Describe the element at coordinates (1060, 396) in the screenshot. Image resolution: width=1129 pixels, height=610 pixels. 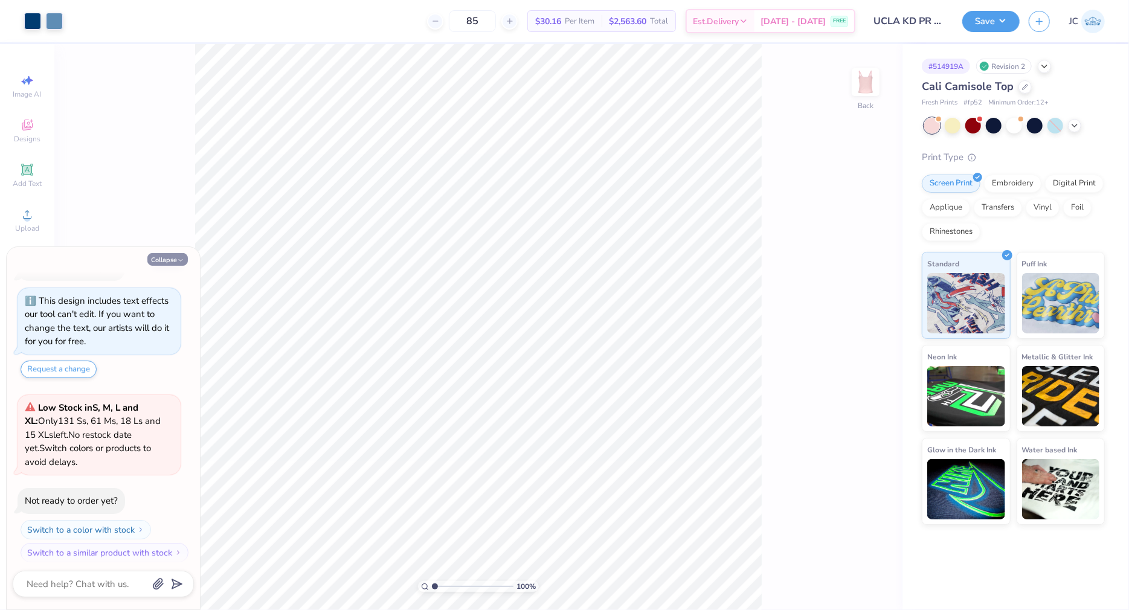
I see `img: Metallic & Glitter Ink` at that location.